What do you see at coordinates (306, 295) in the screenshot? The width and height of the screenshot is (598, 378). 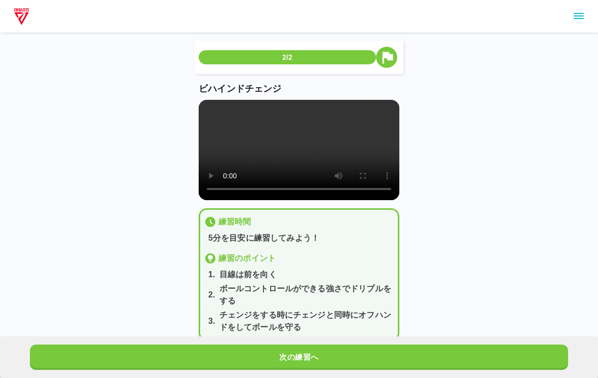 I see `p: ボールコントロールができる強さでドリブルをする` at bounding box center [306, 295].